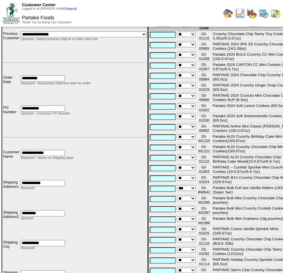  What do you see at coordinates (11, 225) in the screenshot?
I see `td: Shipping Address2` at bounding box center [11, 225].